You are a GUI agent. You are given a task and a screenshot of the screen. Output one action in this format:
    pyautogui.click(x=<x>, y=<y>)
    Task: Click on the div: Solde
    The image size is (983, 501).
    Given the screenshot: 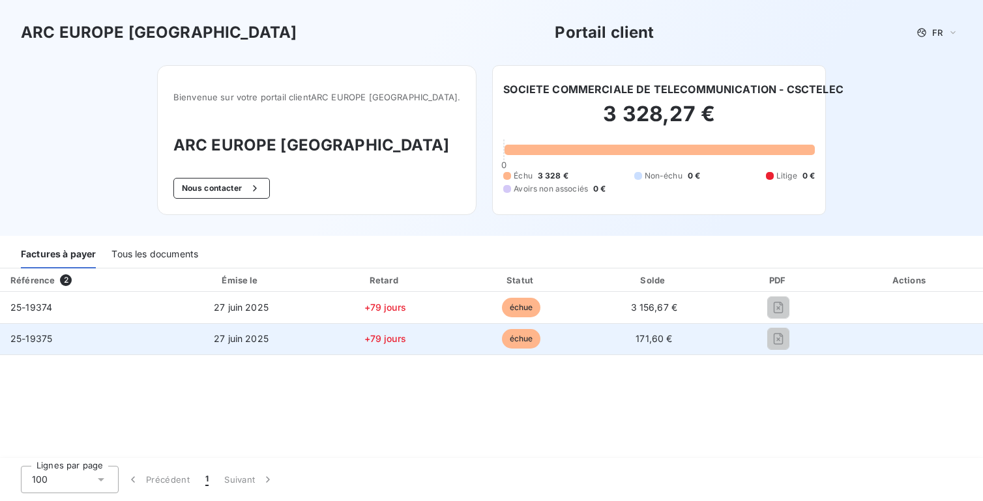 What is the action you would take?
    pyautogui.click(x=654, y=280)
    